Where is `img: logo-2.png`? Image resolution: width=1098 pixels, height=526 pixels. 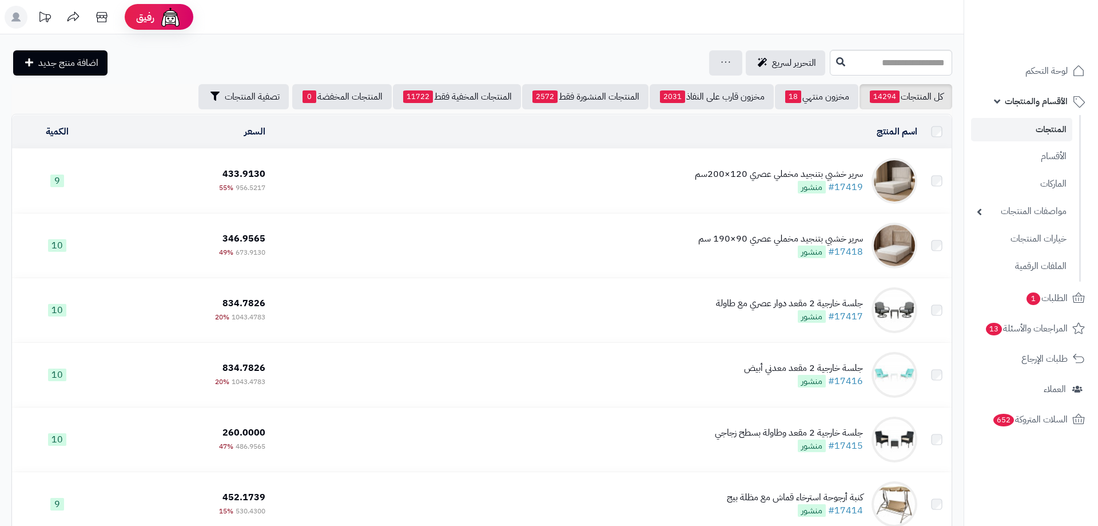 img: logo-2.png is located at coordinates (1053, 25).